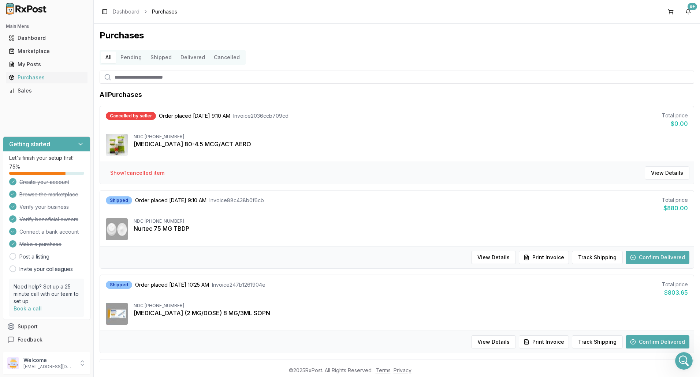  I want to click on span: Verify your business, so click(44, 207).